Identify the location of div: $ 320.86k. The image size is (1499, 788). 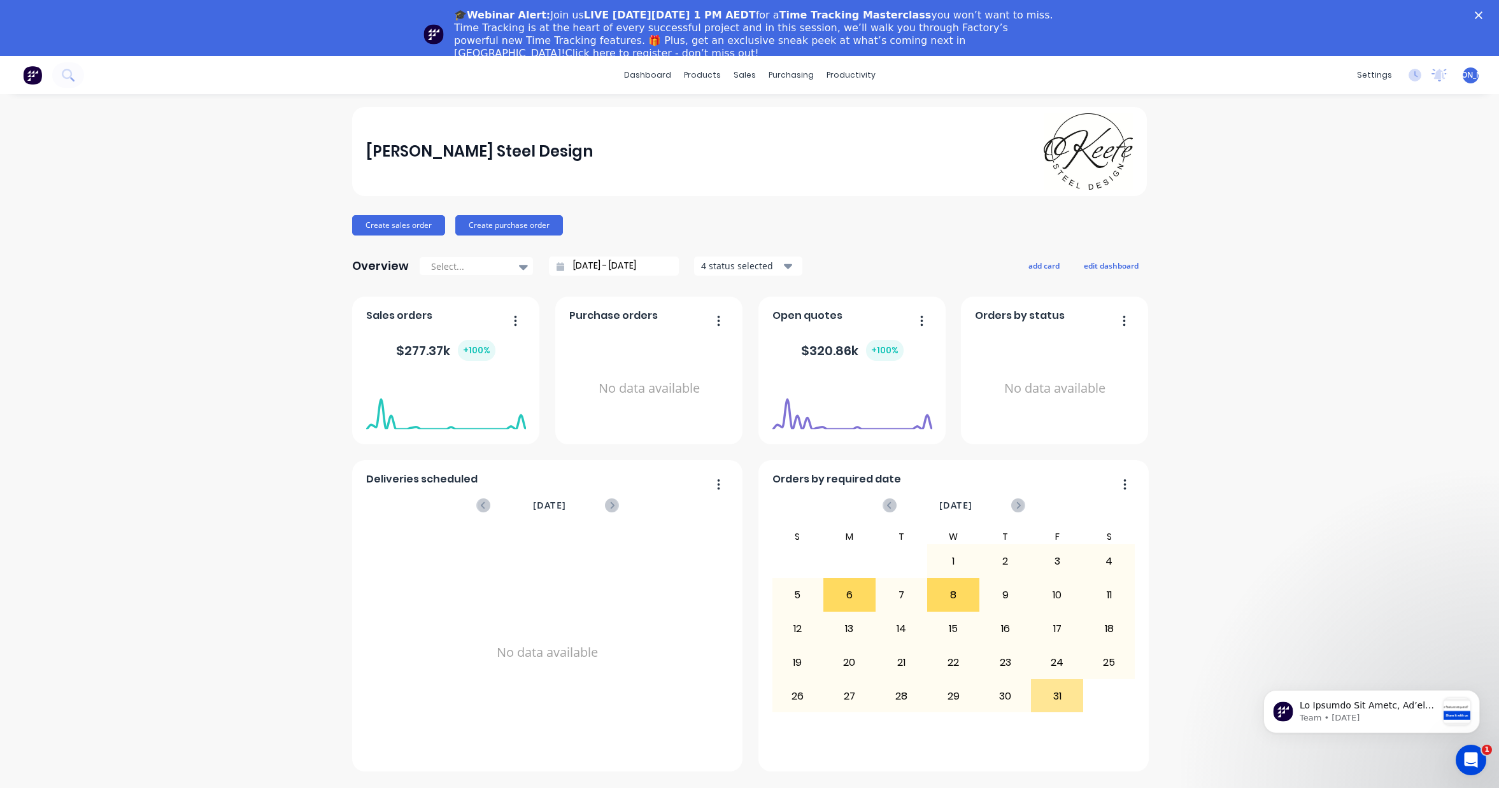
(852, 350).